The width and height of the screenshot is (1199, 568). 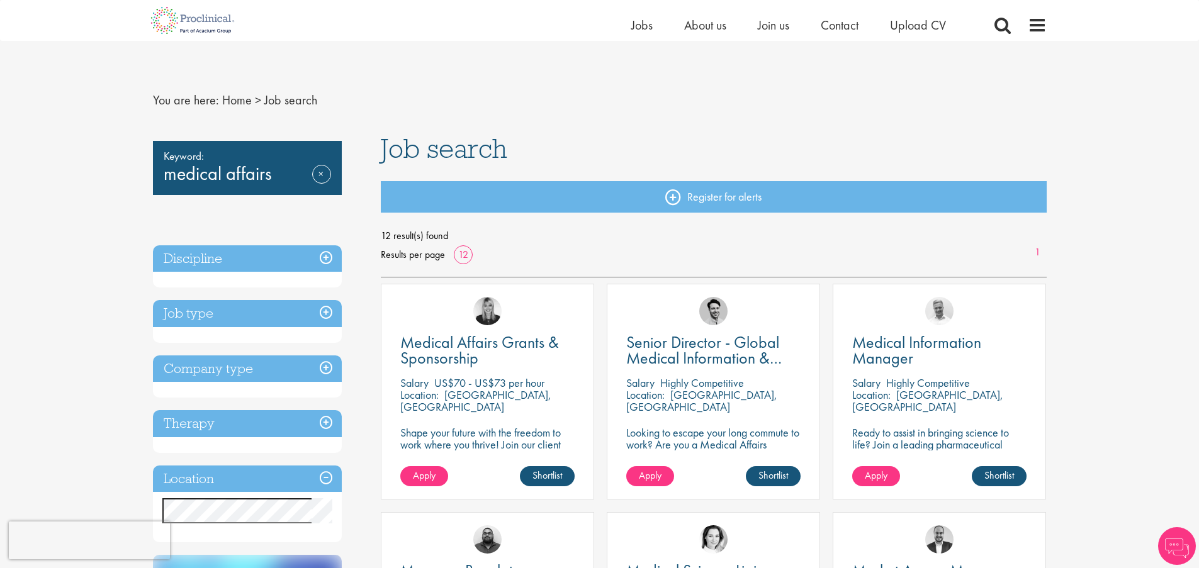 I want to click on div: Therapy, so click(x=247, y=424).